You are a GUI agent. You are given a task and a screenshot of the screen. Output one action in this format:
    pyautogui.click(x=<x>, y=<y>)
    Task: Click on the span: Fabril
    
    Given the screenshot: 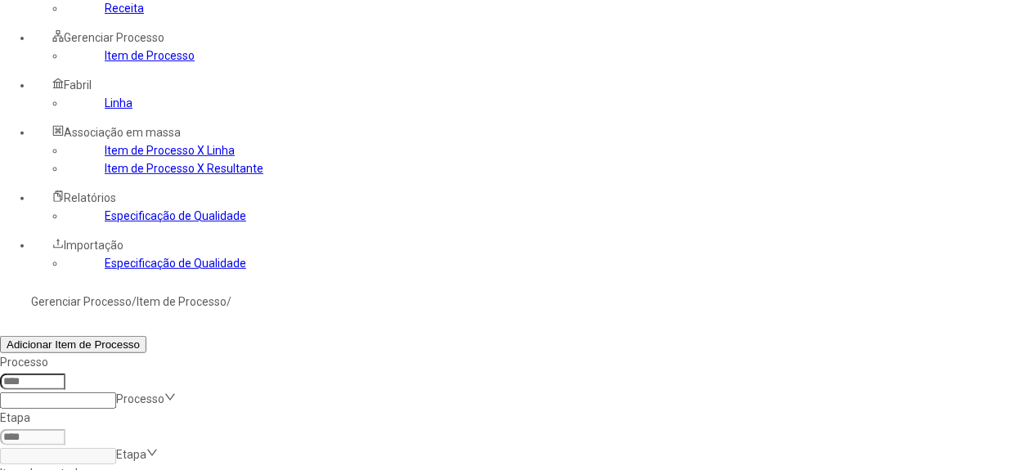 What is the action you would take?
    pyautogui.click(x=78, y=85)
    